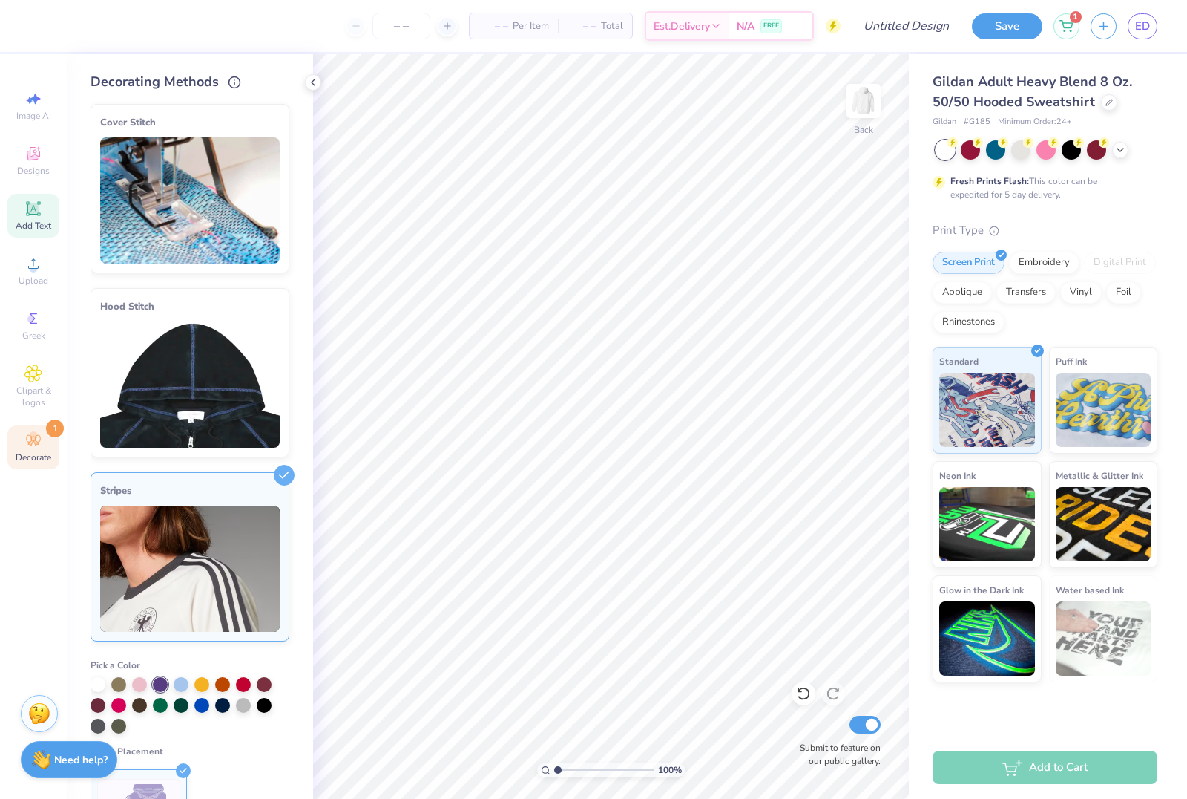 The image size is (1187, 799). Describe the element at coordinates (1100, 475) in the screenshot. I see `span: Metallic & Glitter Ink` at that location.